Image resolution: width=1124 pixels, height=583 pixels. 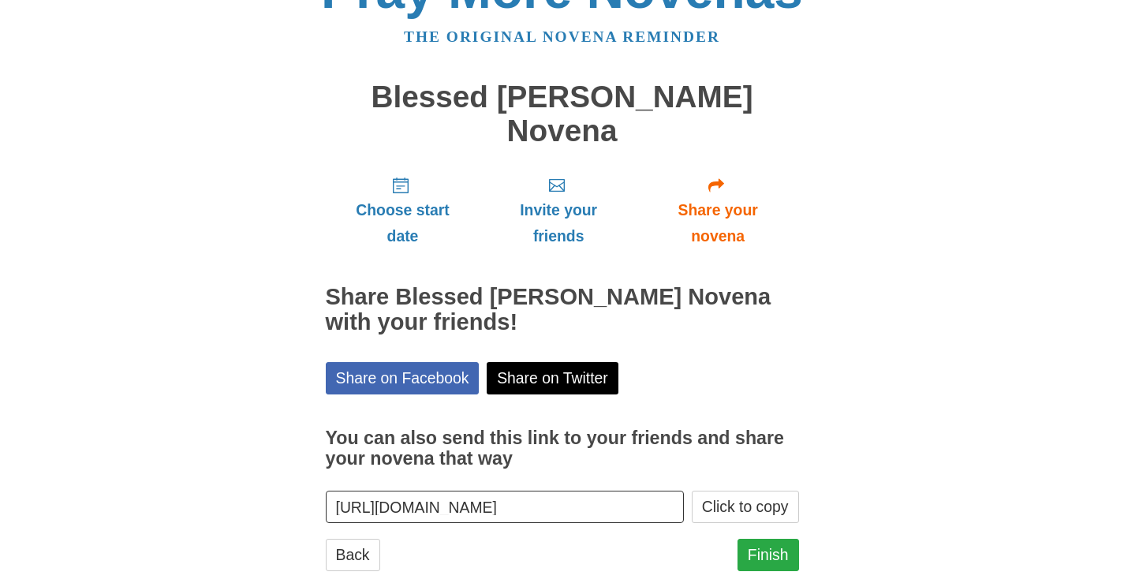 What do you see at coordinates (562, 36) in the screenshot?
I see `a: The original novena reminder` at bounding box center [562, 36].